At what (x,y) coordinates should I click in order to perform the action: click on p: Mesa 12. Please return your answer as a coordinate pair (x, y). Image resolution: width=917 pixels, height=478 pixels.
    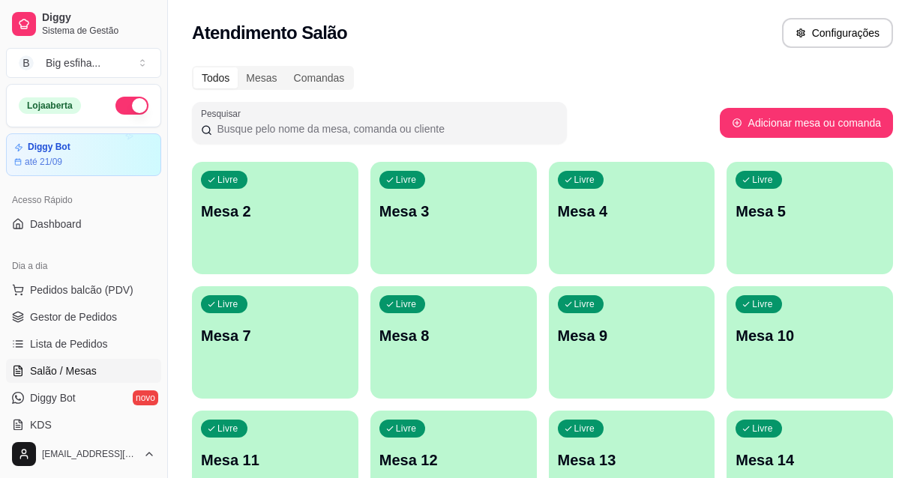
    Looking at the image, I should click on (454, 460).